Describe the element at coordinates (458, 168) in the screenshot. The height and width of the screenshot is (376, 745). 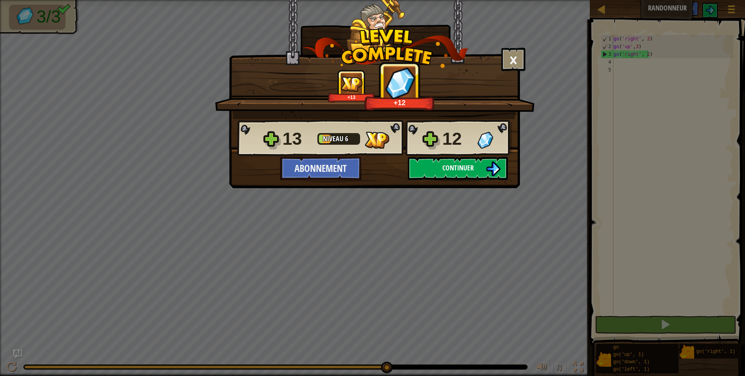
I see `span: Continuer` at that location.